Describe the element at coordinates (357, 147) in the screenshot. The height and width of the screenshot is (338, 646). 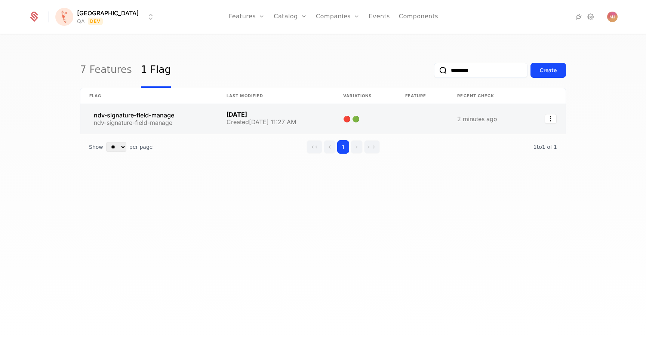
I see `button: Go to next page` at that location.